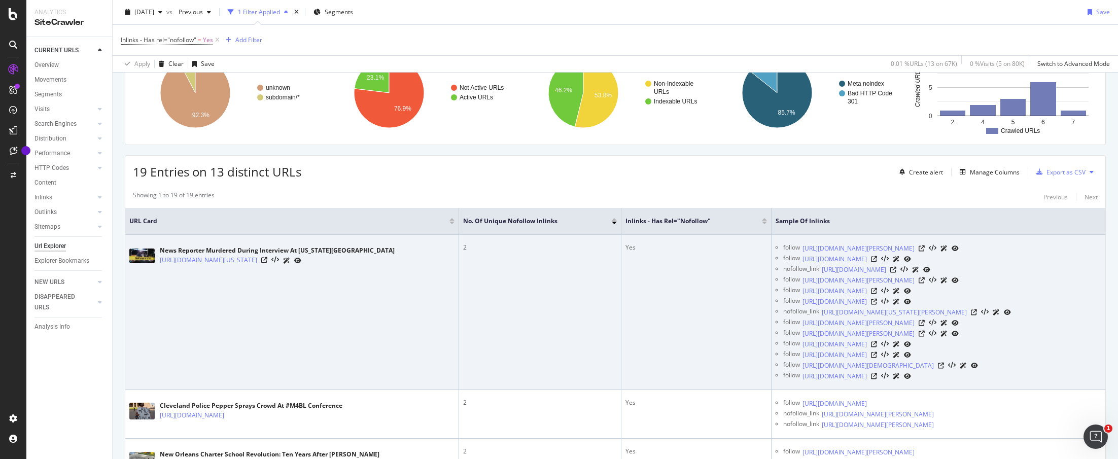 The height and width of the screenshot is (459, 1118). I want to click on div: Clear, so click(176, 63).